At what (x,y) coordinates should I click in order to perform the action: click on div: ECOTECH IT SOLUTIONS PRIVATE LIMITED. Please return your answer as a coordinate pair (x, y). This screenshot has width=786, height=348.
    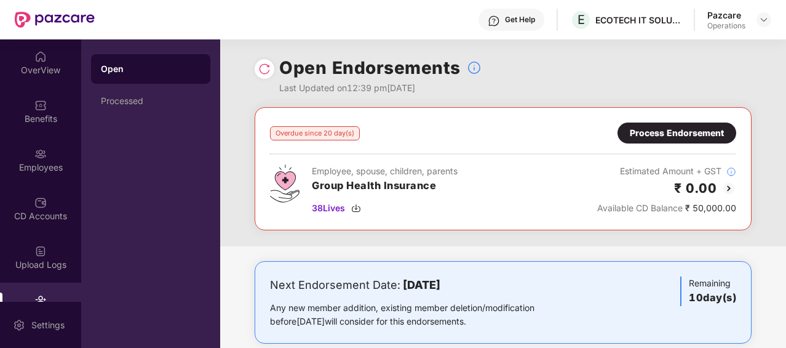
    Looking at the image, I should click on (639, 20).